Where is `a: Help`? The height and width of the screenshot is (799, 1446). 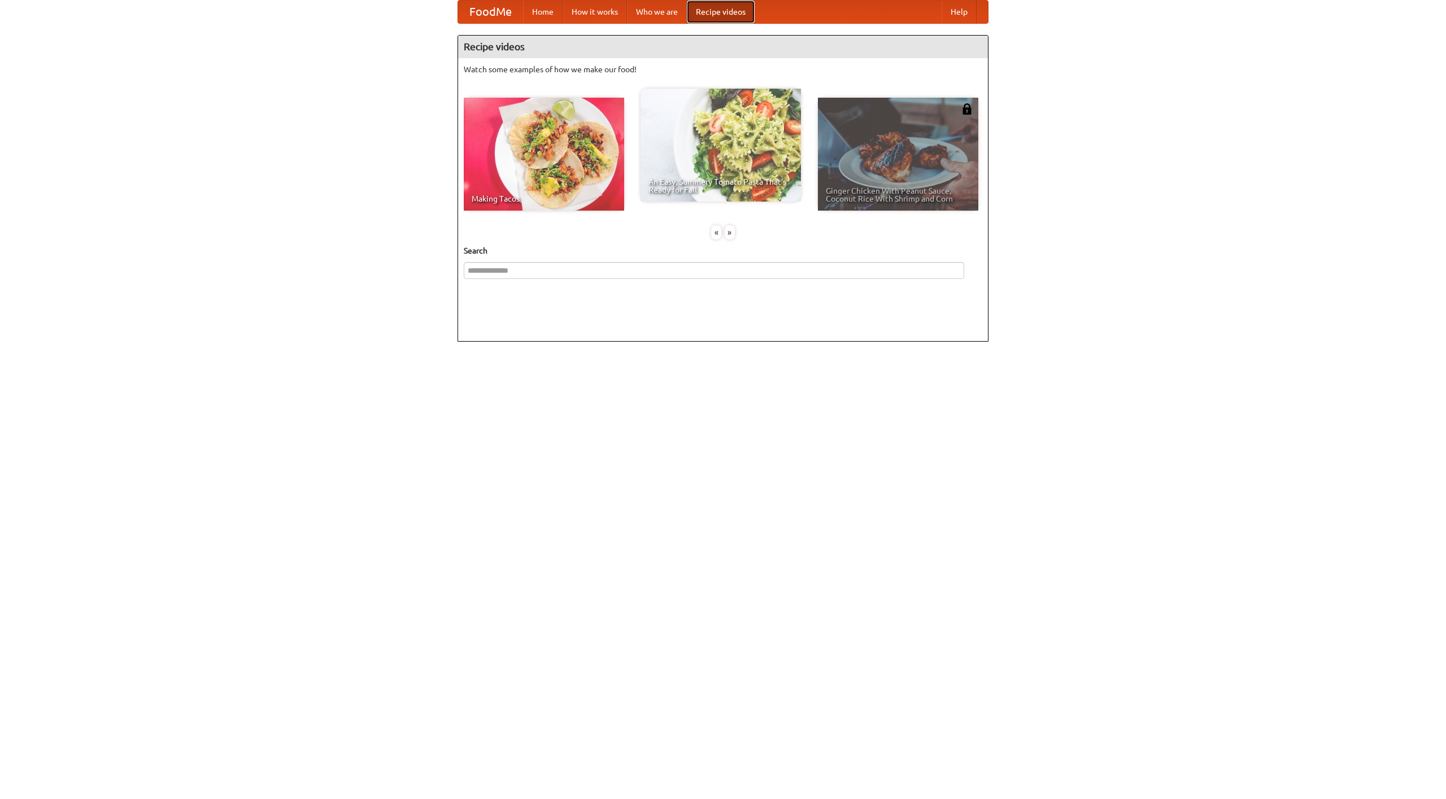 a: Help is located at coordinates (959, 12).